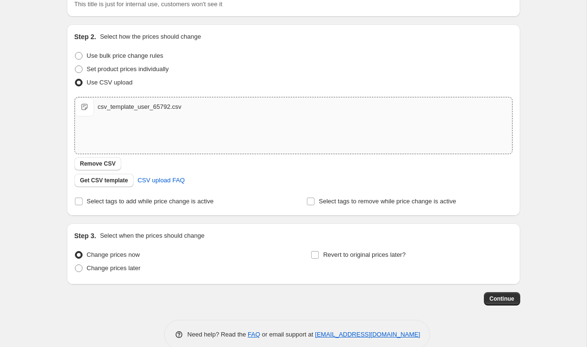  I want to click on span: CSV upload FAQ, so click(161, 180).